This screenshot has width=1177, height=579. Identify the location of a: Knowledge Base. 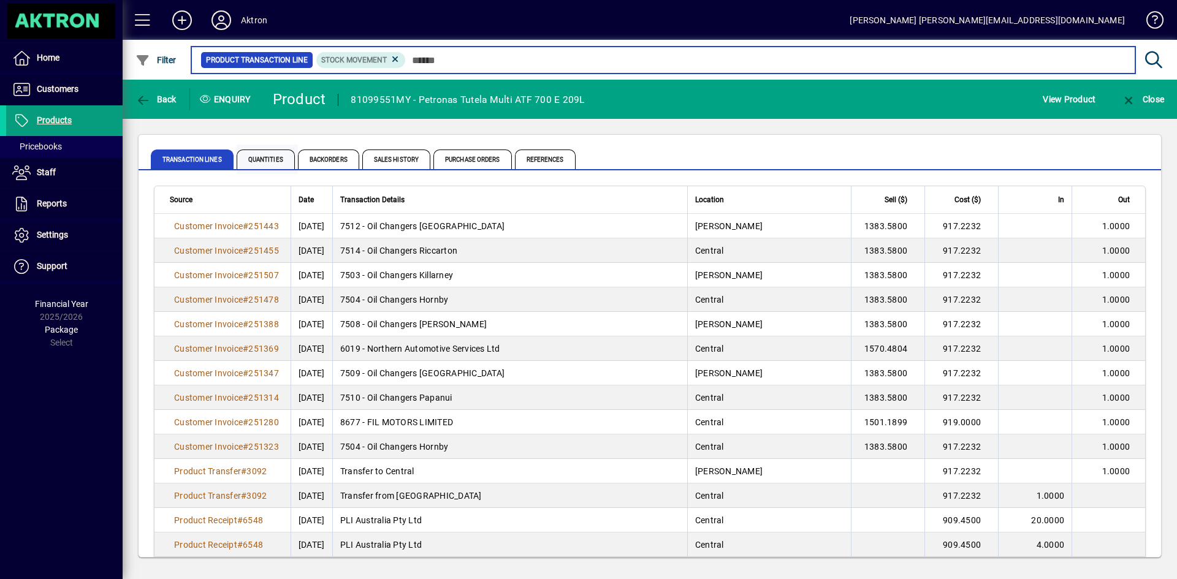
(1149, 22).